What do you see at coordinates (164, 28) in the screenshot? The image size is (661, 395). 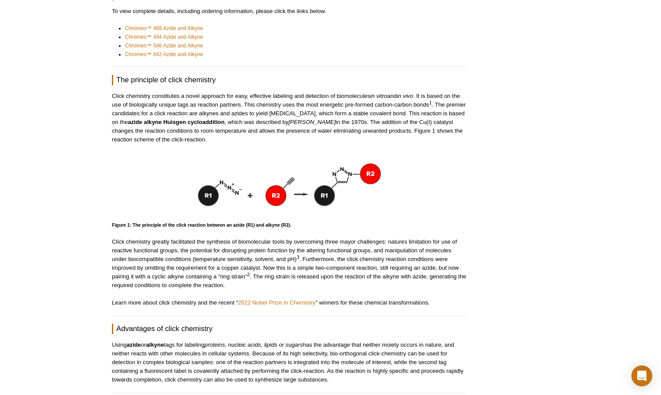 I see `a: Chromeo™ 488 Azide and Alkyne` at bounding box center [164, 28].